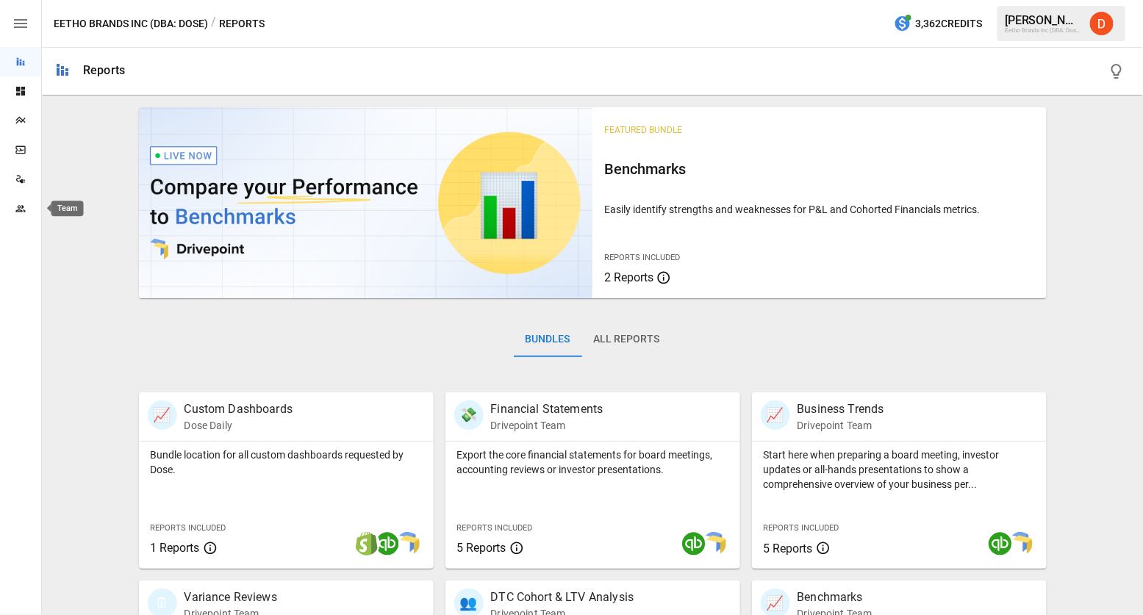  Describe the element at coordinates (239, 409) in the screenshot. I see `p: Custom Dashboards` at that location.